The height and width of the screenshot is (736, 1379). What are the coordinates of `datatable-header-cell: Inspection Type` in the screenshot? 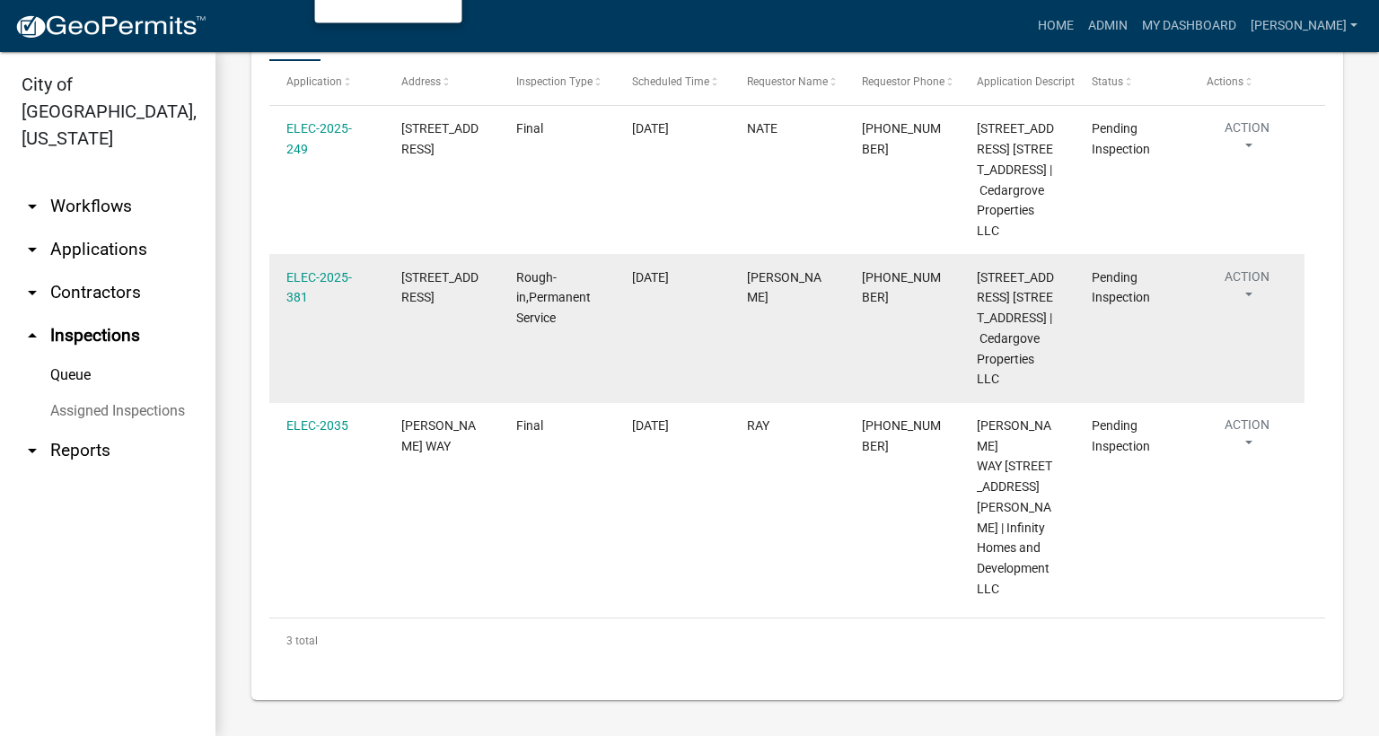 It's located at (557, 83).